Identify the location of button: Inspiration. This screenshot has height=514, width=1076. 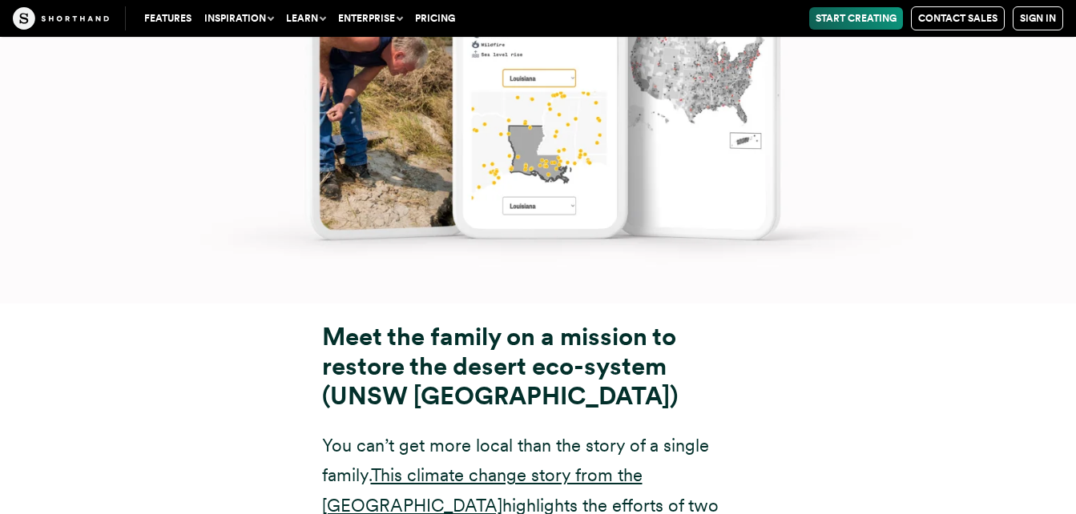
(239, 18).